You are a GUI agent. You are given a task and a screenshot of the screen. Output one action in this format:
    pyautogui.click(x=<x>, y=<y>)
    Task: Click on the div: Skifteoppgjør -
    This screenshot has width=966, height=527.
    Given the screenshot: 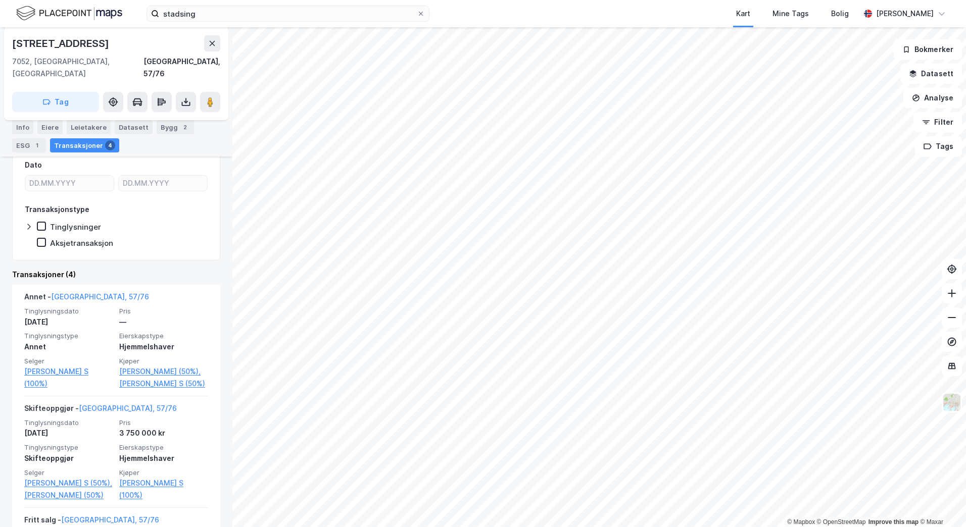 What is the action you would take?
    pyautogui.click(x=101, y=411)
    